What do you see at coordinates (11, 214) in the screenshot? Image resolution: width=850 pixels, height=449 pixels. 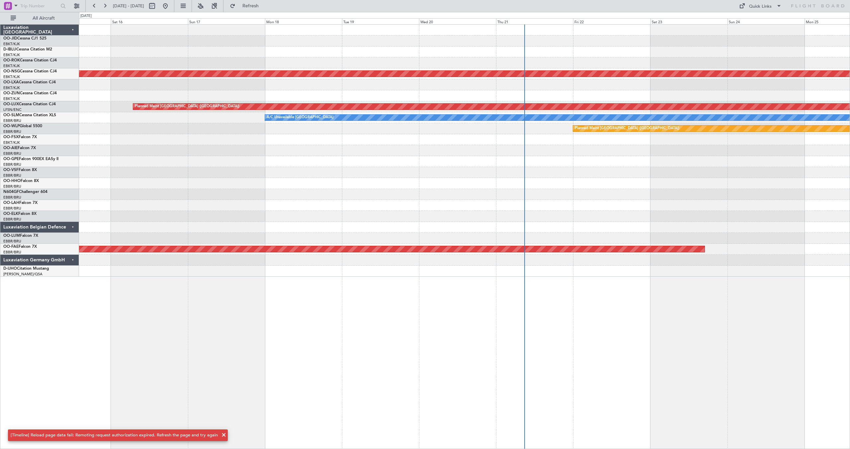 I see `span: OO-ELK` at bounding box center [11, 214].